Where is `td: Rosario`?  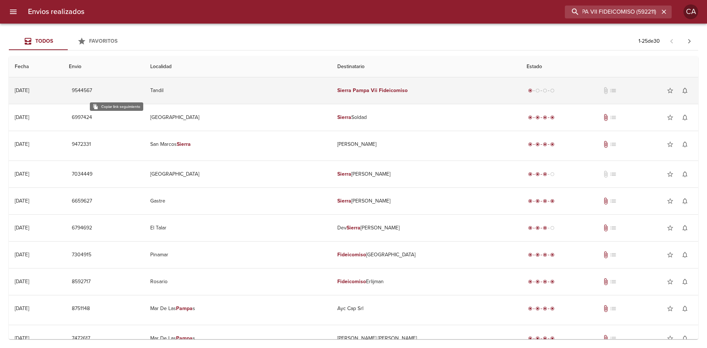
td: Rosario is located at coordinates (238, 282).